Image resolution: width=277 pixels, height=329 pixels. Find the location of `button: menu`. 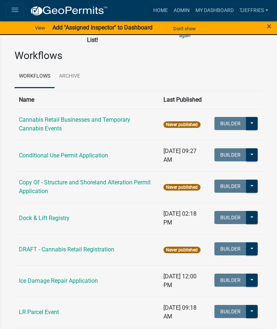

button: menu is located at coordinates (15, 10).